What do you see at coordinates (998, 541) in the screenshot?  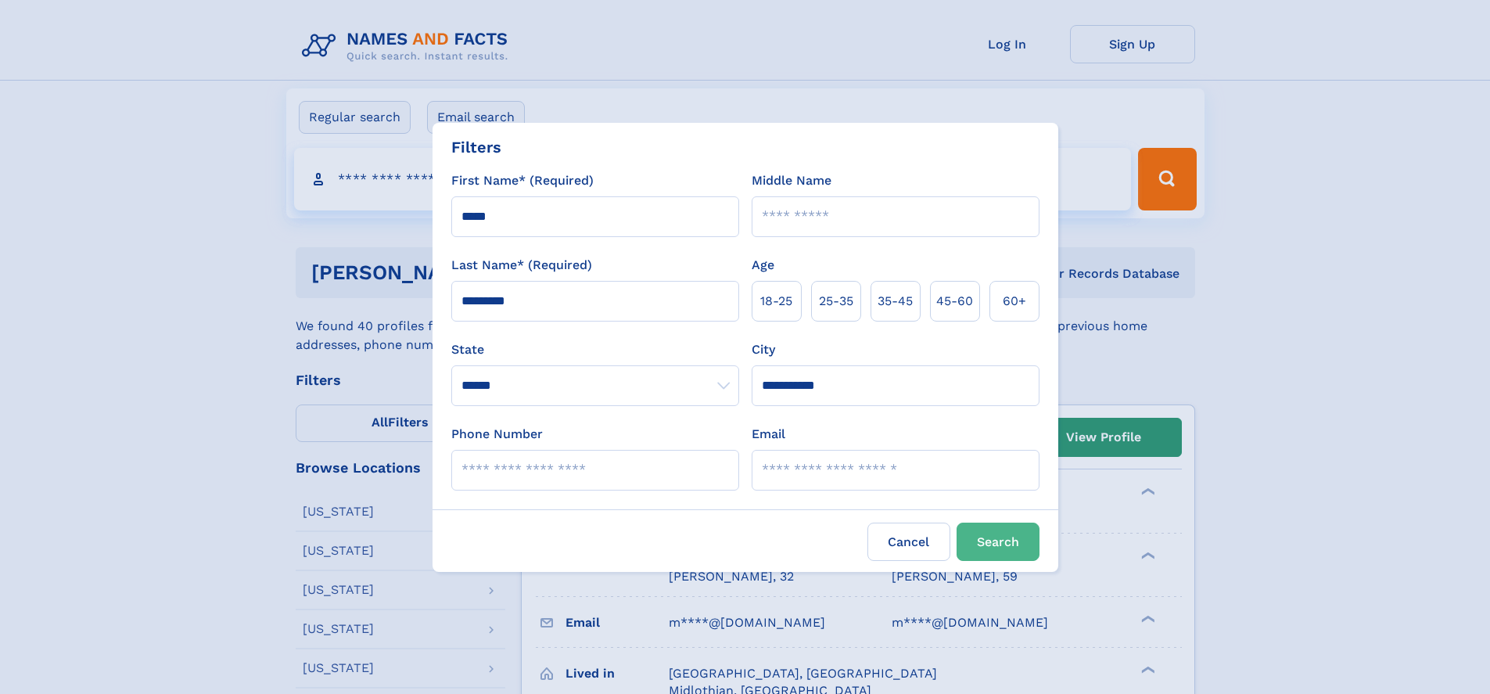 I see `button: Search` at bounding box center [998, 541].